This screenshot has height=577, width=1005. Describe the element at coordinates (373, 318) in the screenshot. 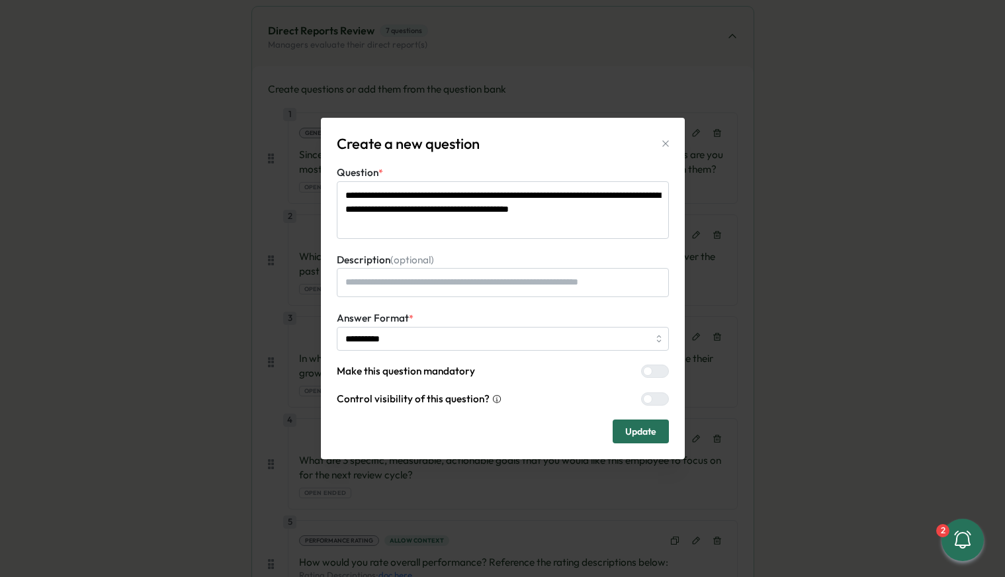

I see `span: Answer Format` at that location.